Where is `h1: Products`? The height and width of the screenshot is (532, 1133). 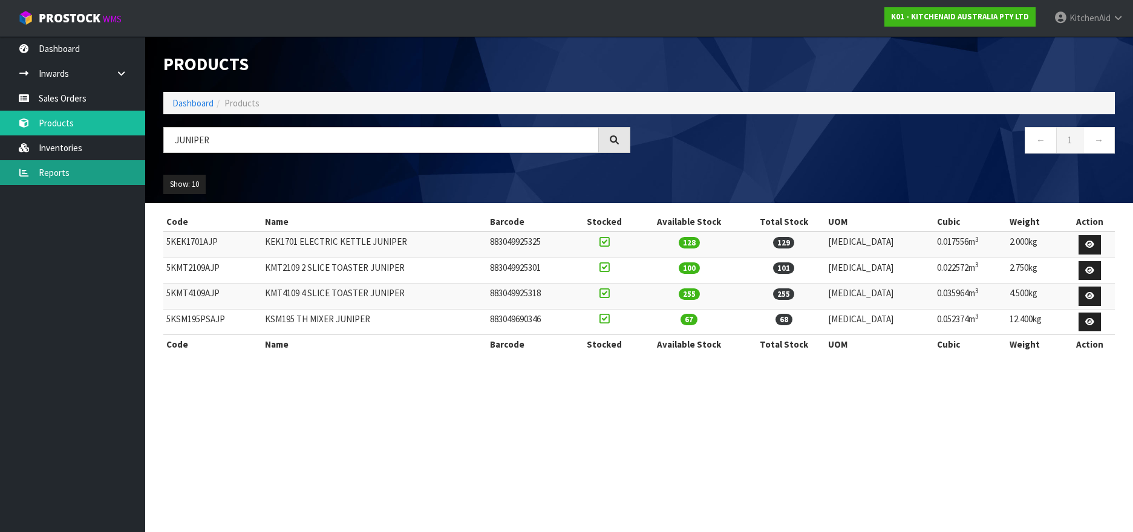 h1: Products is located at coordinates (397, 64).